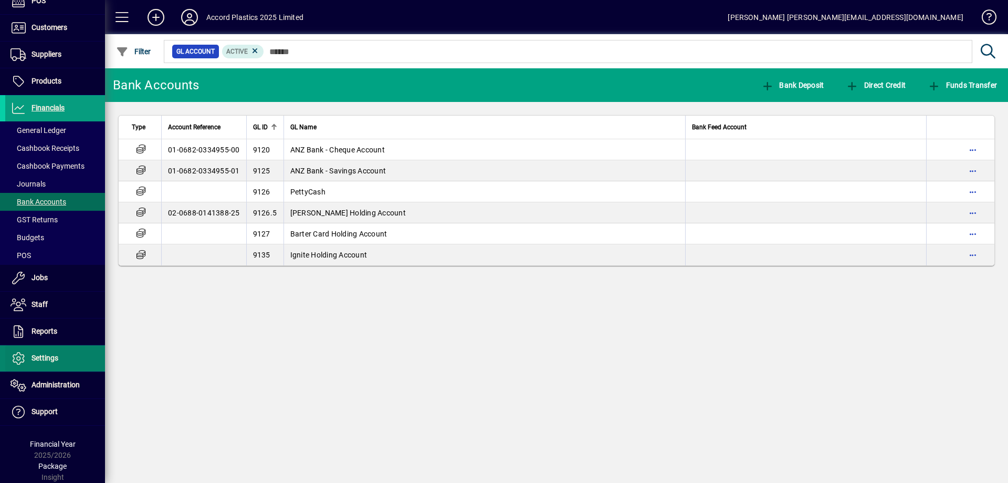 This screenshot has height=483, width=1008. Describe the element at coordinates (55, 385) in the screenshot. I see `a: Administration` at that location.